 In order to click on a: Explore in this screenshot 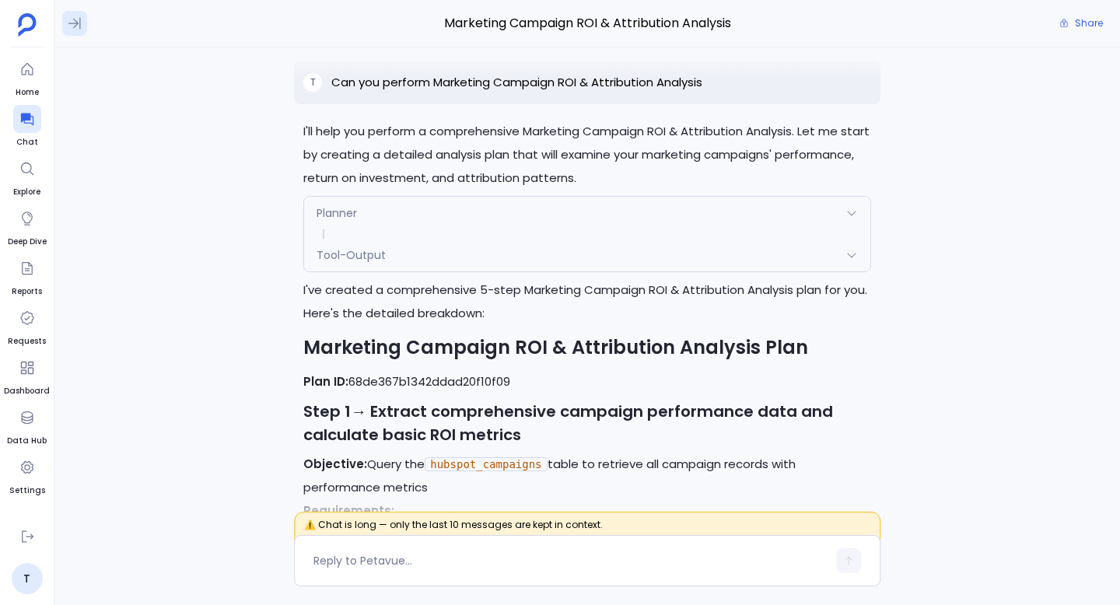, I will do `click(27, 177)`.